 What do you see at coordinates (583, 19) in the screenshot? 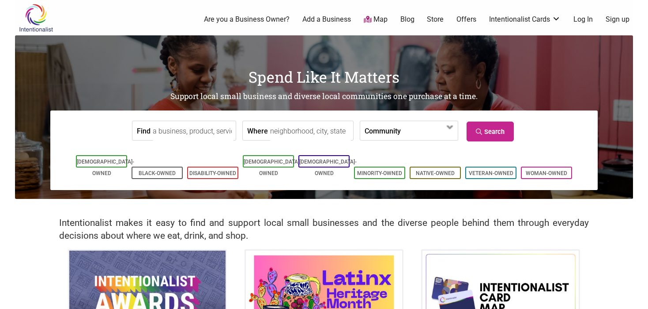
I see `a: Log In` at bounding box center [583, 19].